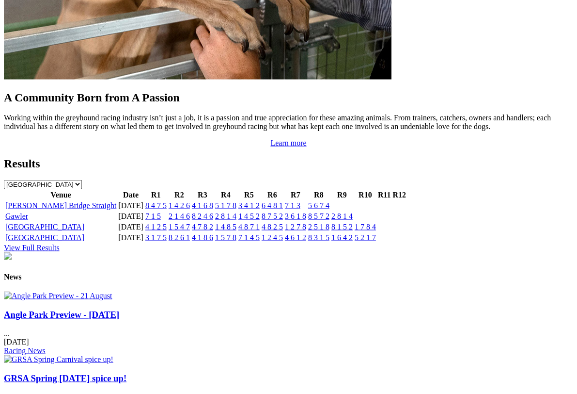  Describe the element at coordinates (249, 205) in the screenshot. I see `a: 3 4 1 2` at that location.